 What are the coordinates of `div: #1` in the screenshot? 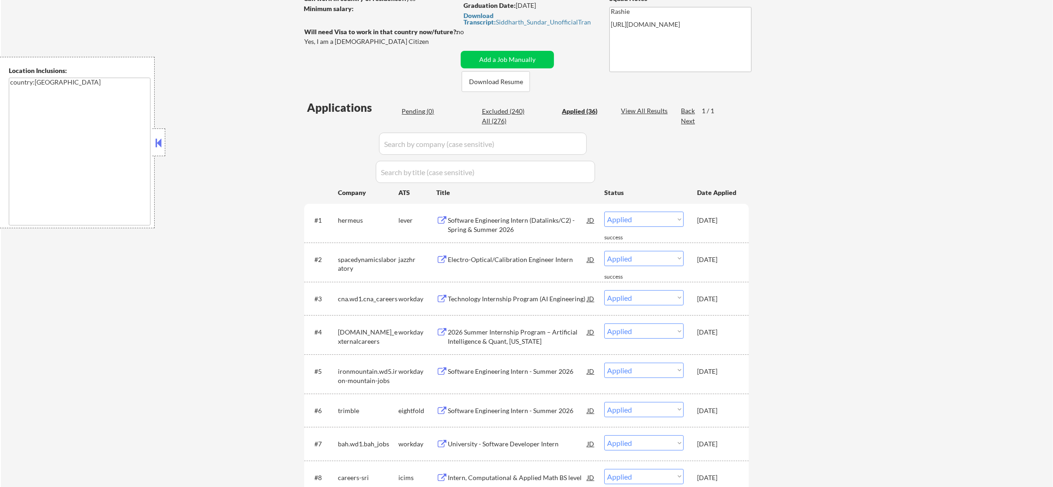 It's located at (322, 220).